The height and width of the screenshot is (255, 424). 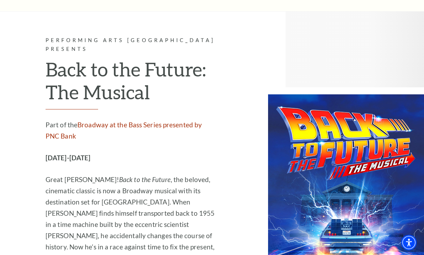 I want to click on a: Broadway at the Bass Series presented by PNC Bank, so click(x=124, y=130).